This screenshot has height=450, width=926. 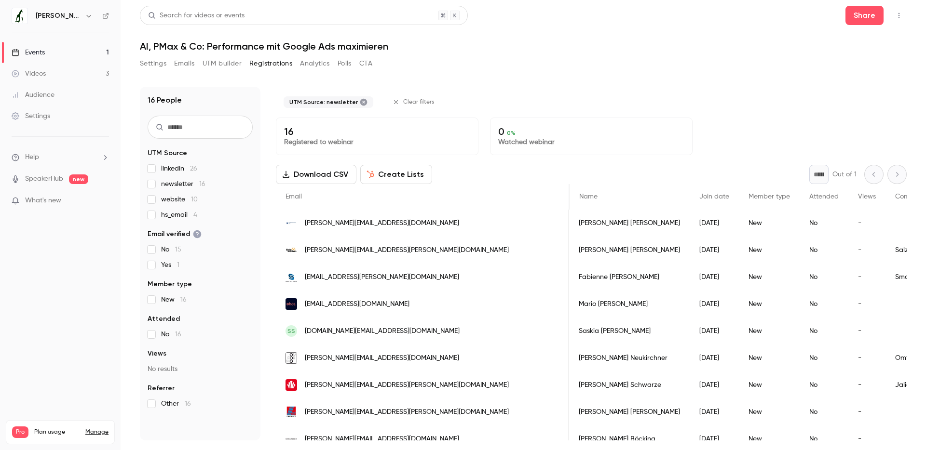 What do you see at coordinates (178, 250) in the screenshot?
I see `span: 15` at bounding box center [178, 250].